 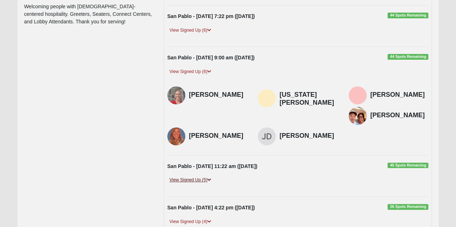 I want to click on img: Amanda Neumann, so click(x=358, y=96).